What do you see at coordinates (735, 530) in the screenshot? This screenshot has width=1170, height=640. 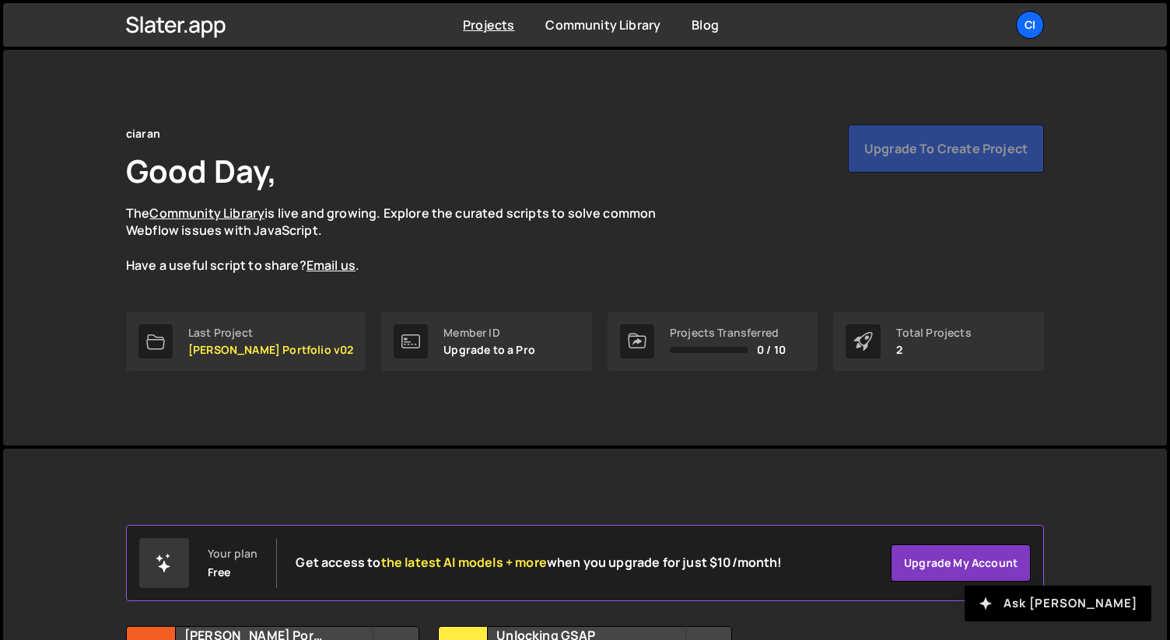 I see `label: Created By` at bounding box center [735, 530].